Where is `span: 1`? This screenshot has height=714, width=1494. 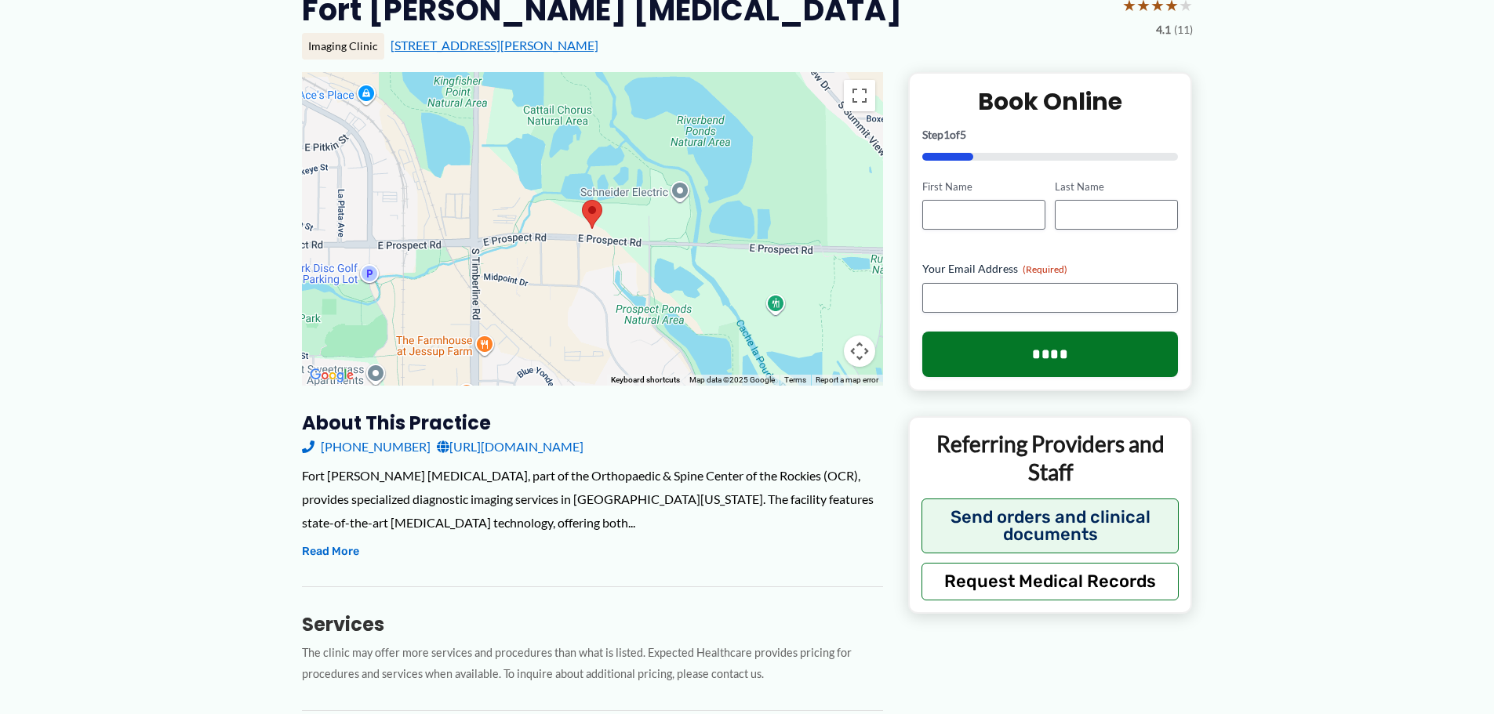
span: 1 is located at coordinates (946, 134).